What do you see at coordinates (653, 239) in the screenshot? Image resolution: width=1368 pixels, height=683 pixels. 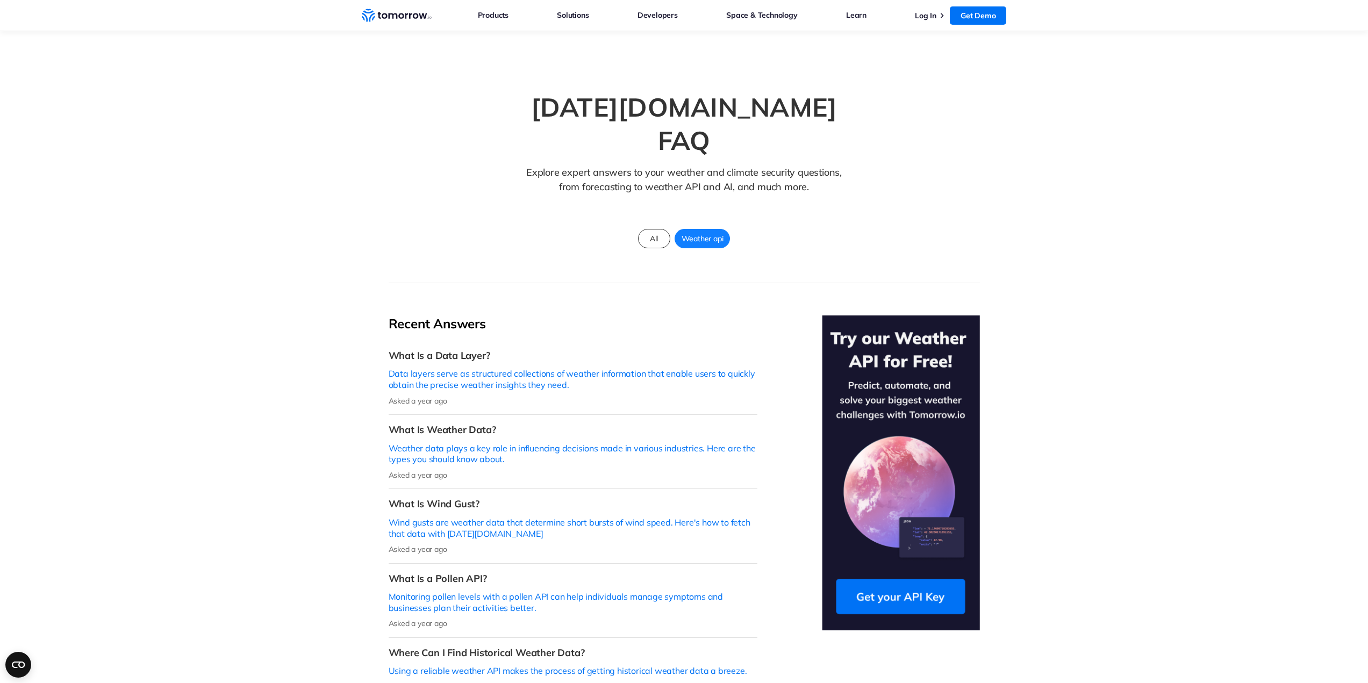 I see `span: All` at bounding box center [653, 239].